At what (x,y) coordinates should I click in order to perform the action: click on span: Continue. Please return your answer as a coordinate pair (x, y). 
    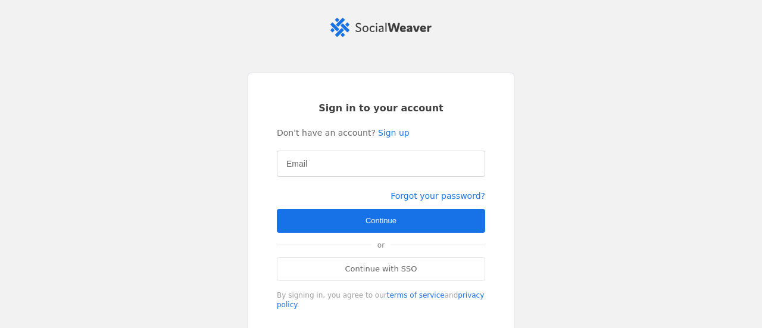
    Looking at the image, I should click on (381, 221).